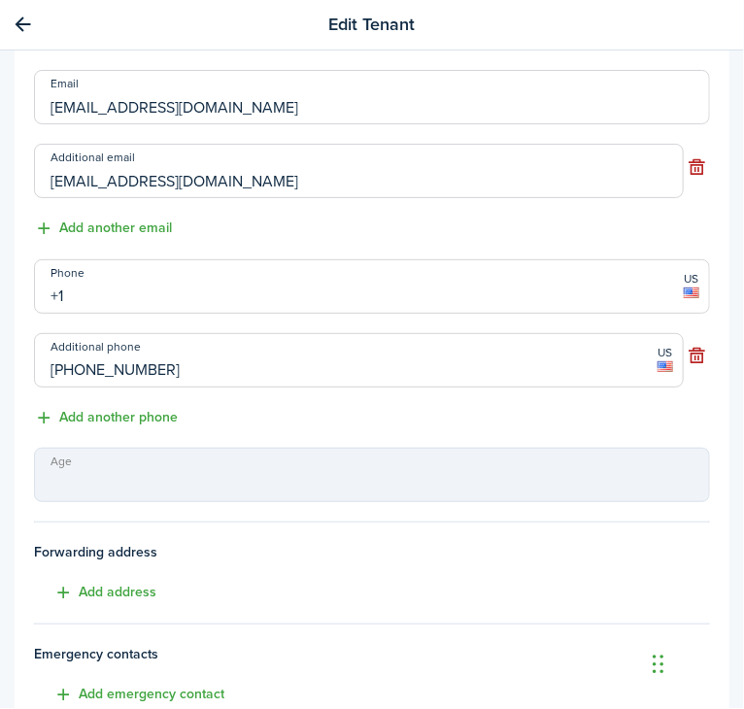  Describe the element at coordinates (372, 653) in the screenshot. I see `h4: Emergency contacts` at that location.